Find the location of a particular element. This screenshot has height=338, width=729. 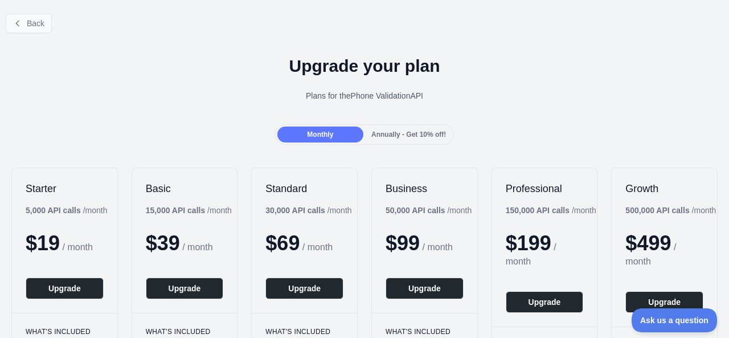

span: $ 99 is located at coordinates (403, 243).